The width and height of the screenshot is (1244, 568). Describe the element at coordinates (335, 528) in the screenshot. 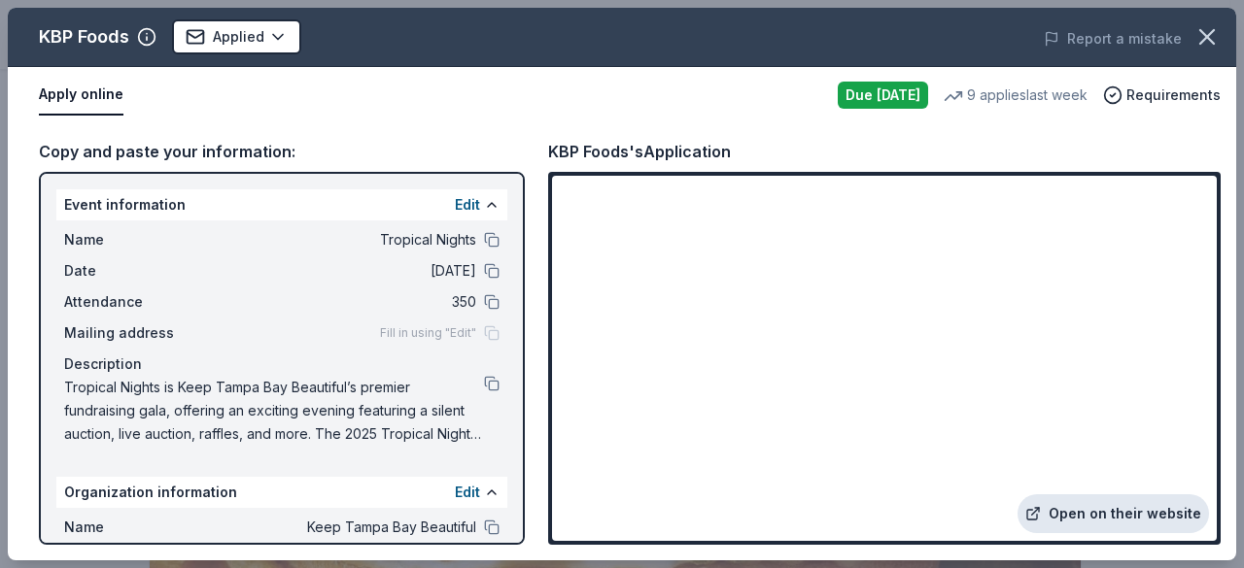

I see `span: Keep Tampa Bay Beautiful` at that location.